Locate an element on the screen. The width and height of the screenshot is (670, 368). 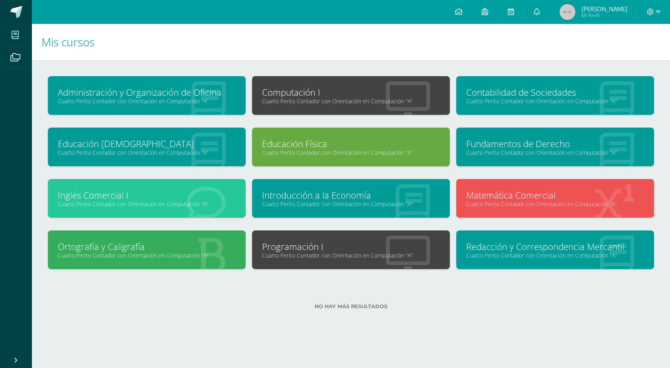
a: Fundamentos de Derecho is located at coordinates (555, 144).